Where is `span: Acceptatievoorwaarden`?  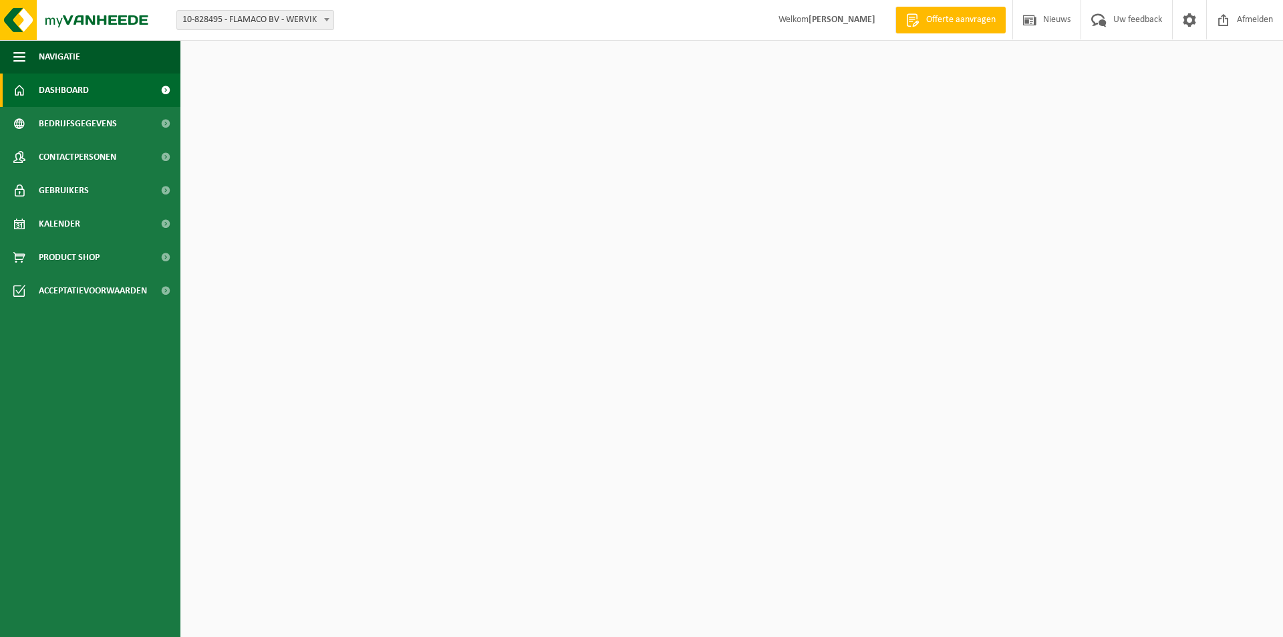
span: Acceptatievoorwaarden is located at coordinates (93, 291).